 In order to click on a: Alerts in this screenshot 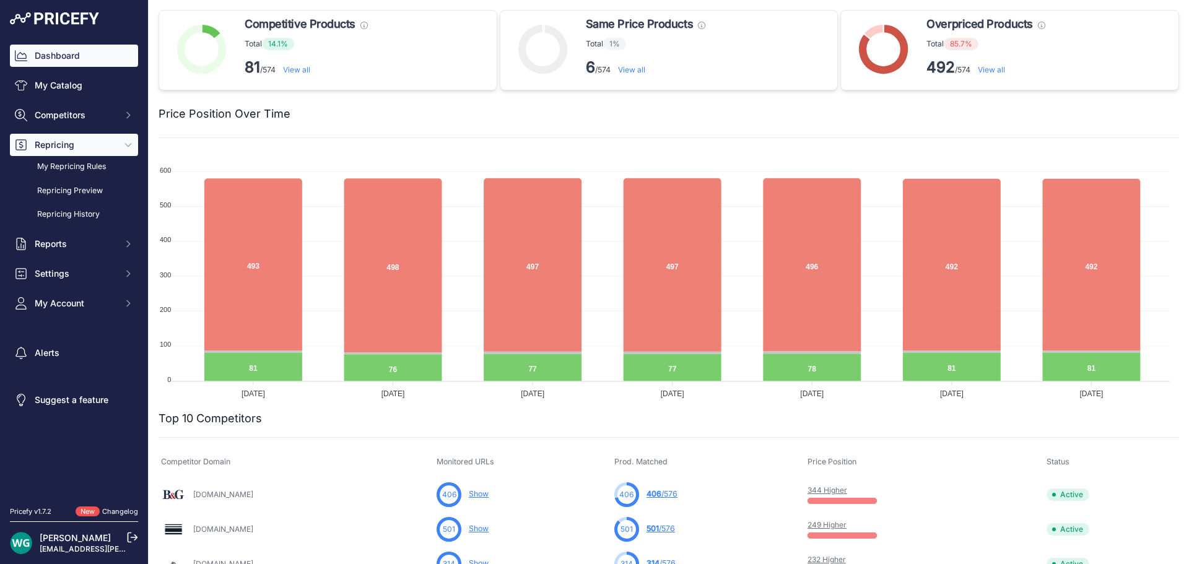, I will do `click(74, 353)`.